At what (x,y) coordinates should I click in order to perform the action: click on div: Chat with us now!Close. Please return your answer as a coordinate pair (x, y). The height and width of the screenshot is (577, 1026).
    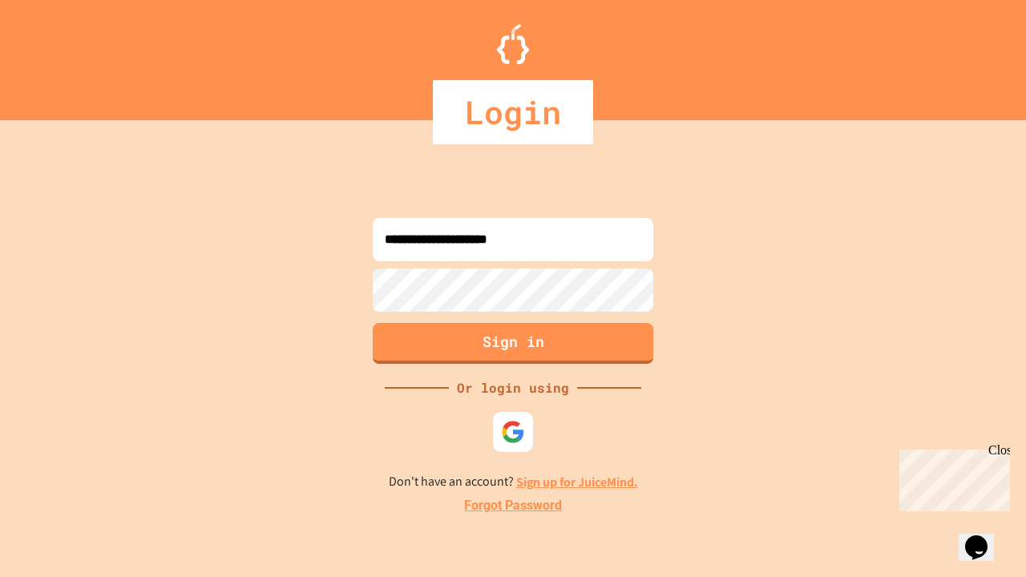
    Looking at the image, I should click on (59, 54).